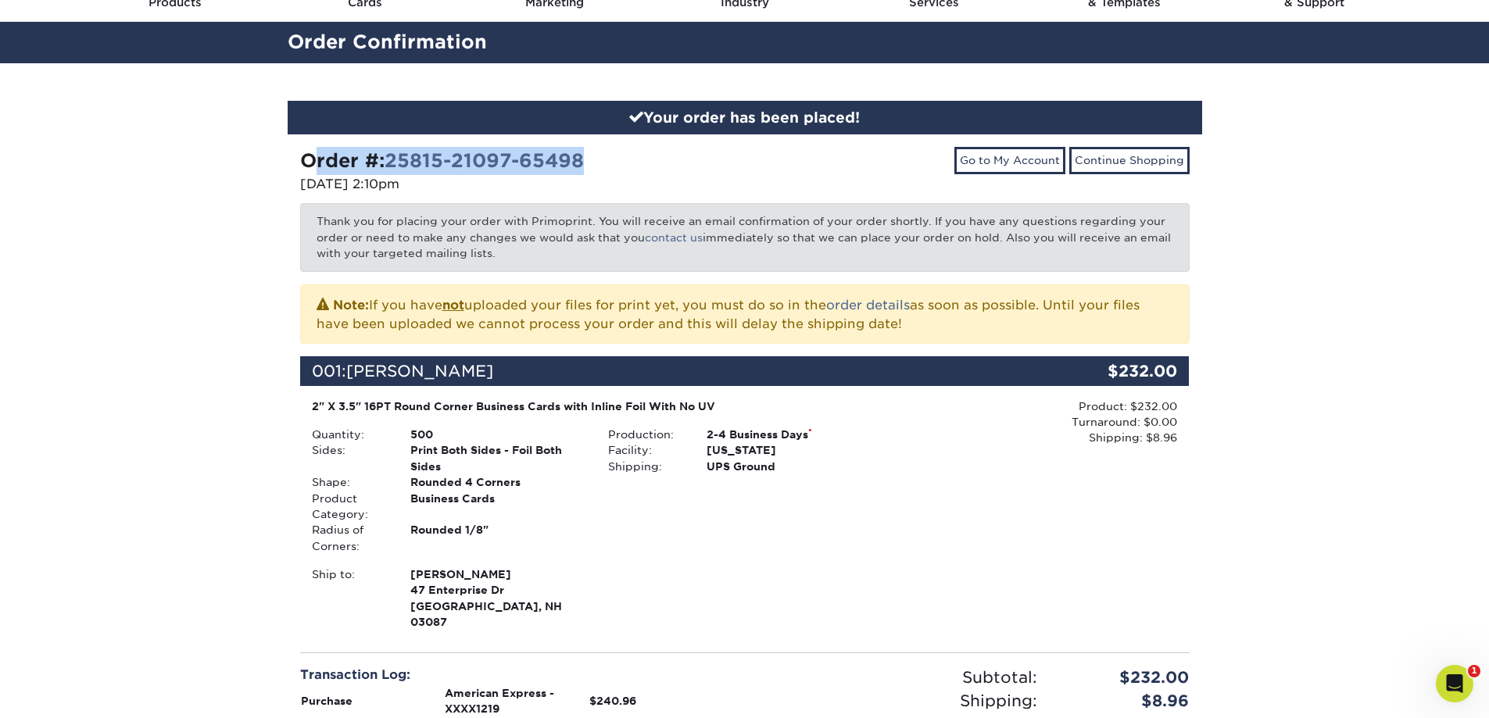 The height and width of the screenshot is (718, 1489). What do you see at coordinates (646, 450) in the screenshot?
I see `div: Facility:` at bounding box center [646, 450].